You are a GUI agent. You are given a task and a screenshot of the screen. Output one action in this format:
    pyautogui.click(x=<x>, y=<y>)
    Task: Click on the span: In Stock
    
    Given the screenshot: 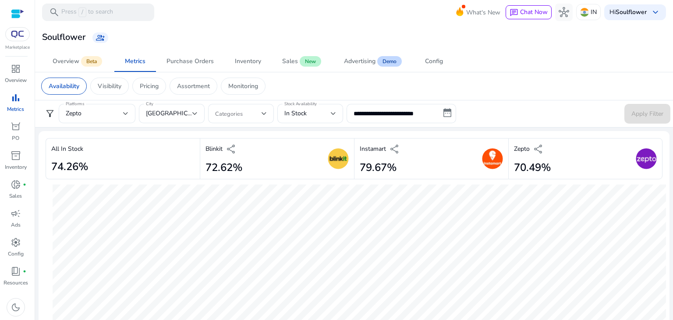 What is the action you would take?
    pyautogui.click(x=295, y=113)
    